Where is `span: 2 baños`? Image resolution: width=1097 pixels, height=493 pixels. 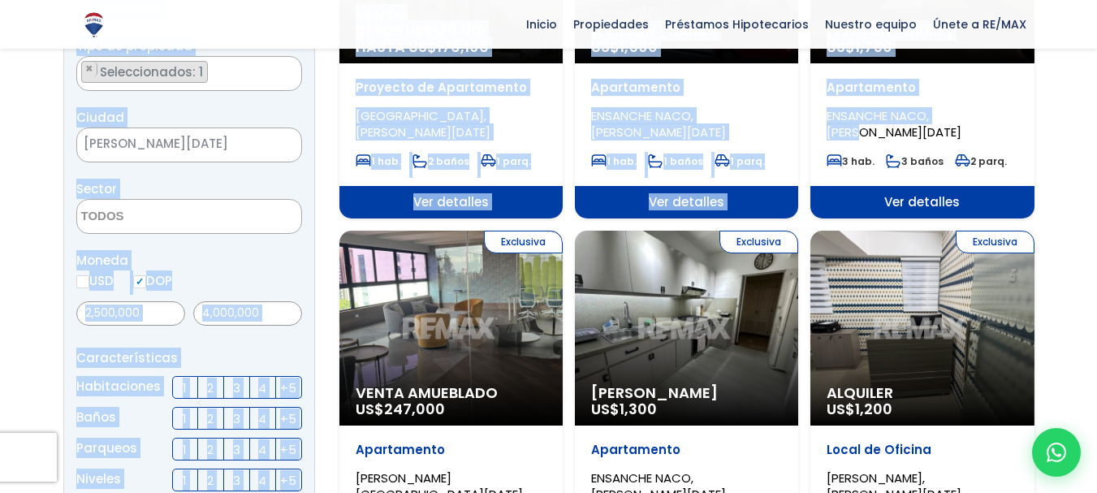
span: 2 baños is located at coordinates (441, 161).